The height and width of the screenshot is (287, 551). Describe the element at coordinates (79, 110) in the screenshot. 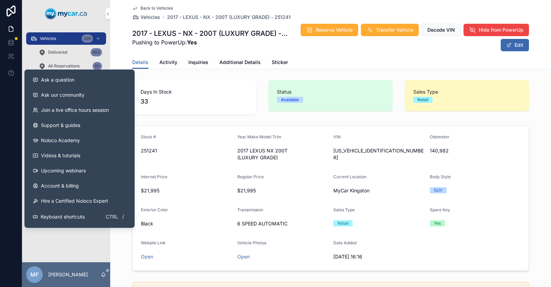

I see `a: Join a live office hours session` at that location.